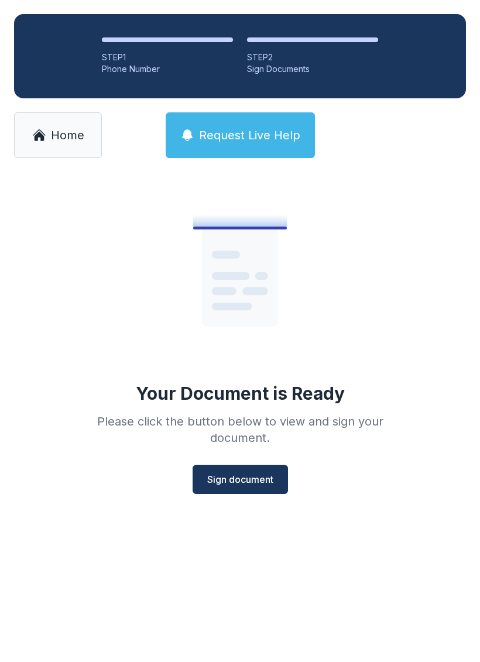 The width and height of the screenshot is (480, 662). What do you see at coordinates (167, 69) in the screenshot?
I see `div: Phone Number` at bounding box center [167, 69].